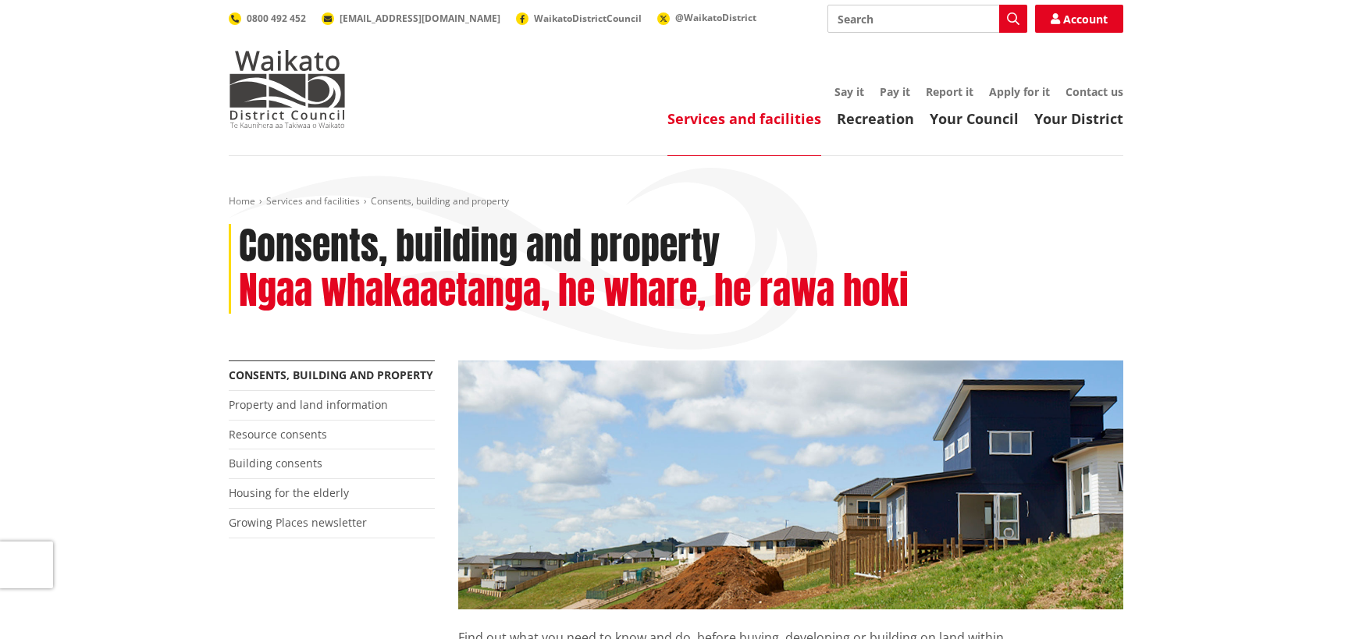 This screenshot has width=1352, height=639. What do you see at coordinates (716, 17) in the screenshot?
I see `span: @WaikatoDistrict` at bounding box center [716, 17].